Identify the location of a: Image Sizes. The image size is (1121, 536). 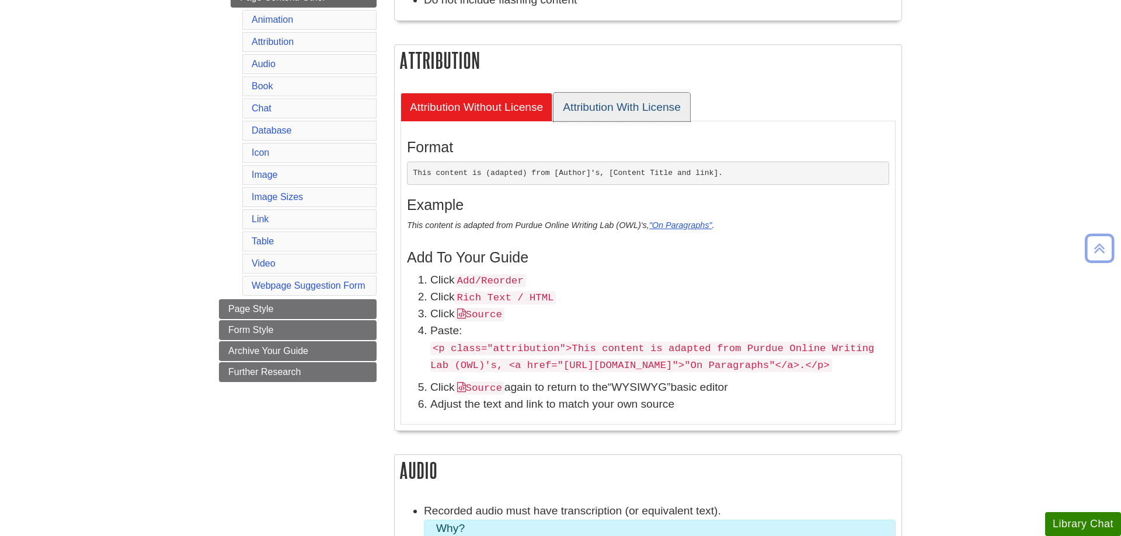
(277, 197).